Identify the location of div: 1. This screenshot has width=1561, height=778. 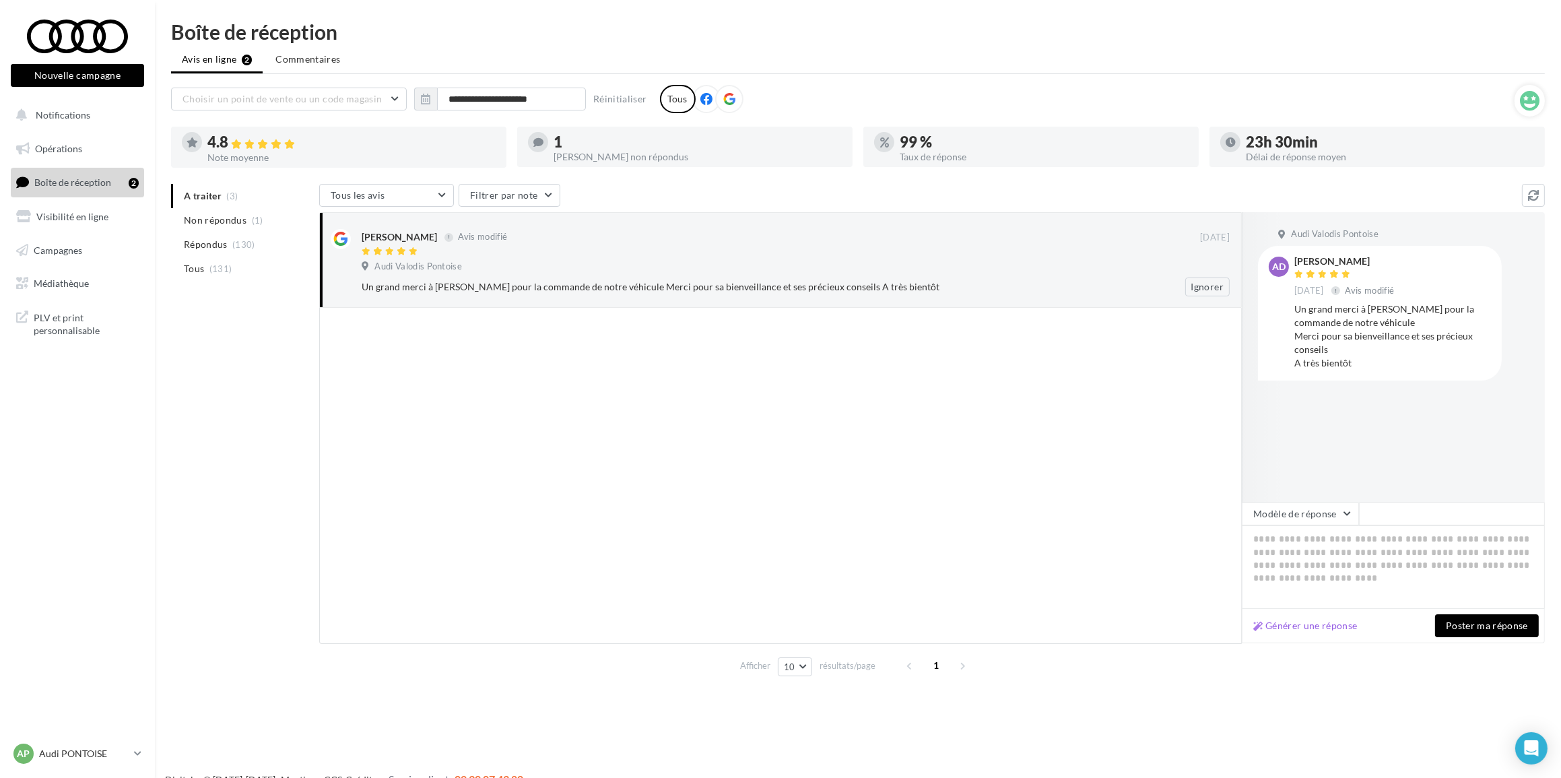
(698, 142).